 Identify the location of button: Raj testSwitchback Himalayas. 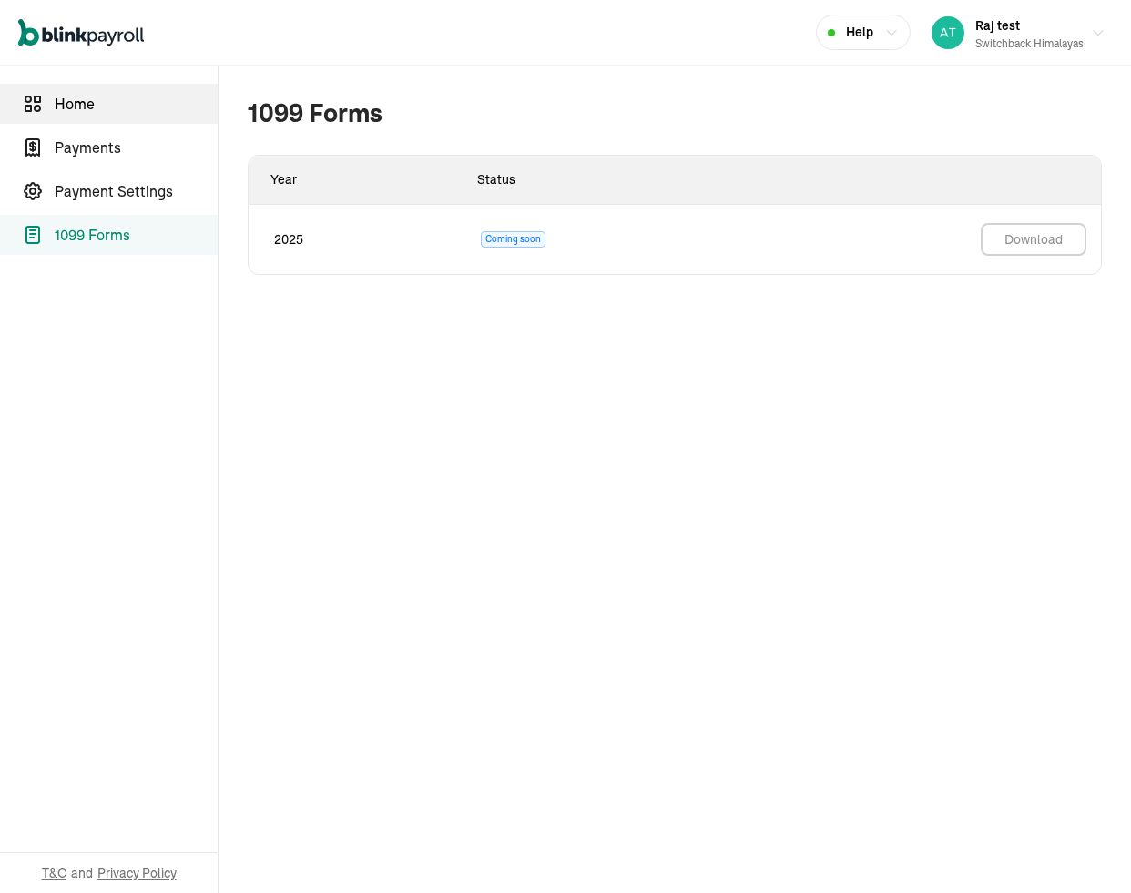
(1018, 33).